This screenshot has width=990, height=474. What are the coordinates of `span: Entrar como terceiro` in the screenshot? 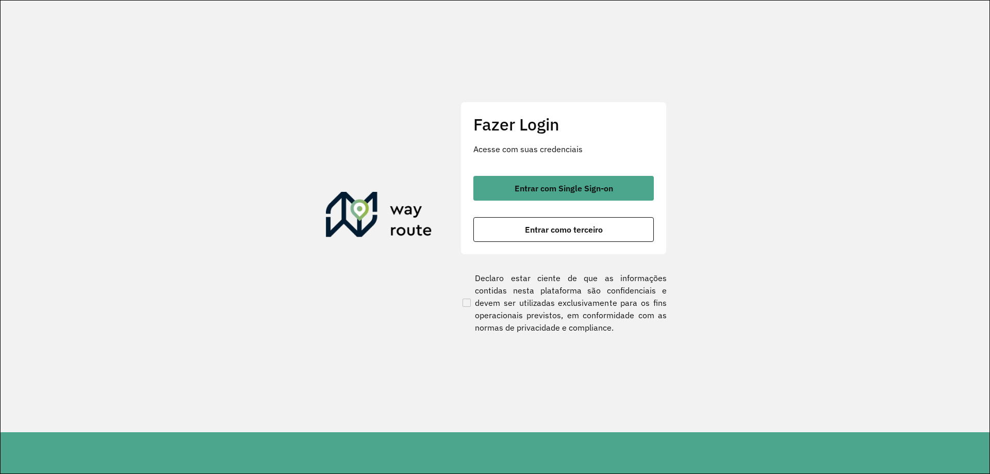 It's located at (564, 229).